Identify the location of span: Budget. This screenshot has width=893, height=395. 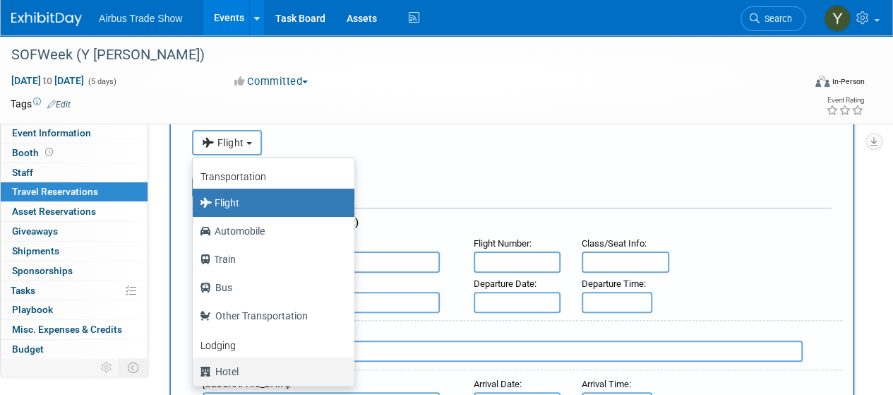
(28, 349).